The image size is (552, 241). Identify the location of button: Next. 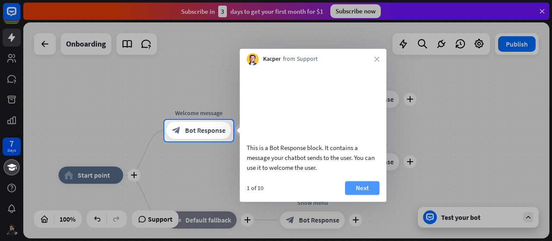
(362, 188).